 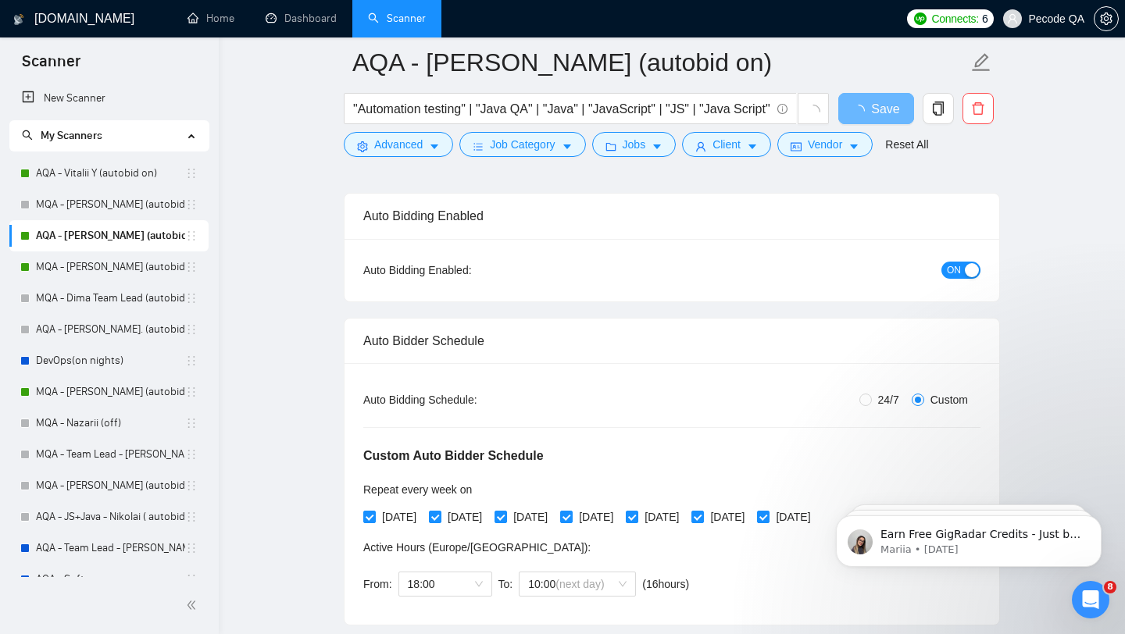 What do you see at coordinates (562, 109) in the screenshot?
I see `input: Search Freelance Jobs...` at bounding box center [562, 109].